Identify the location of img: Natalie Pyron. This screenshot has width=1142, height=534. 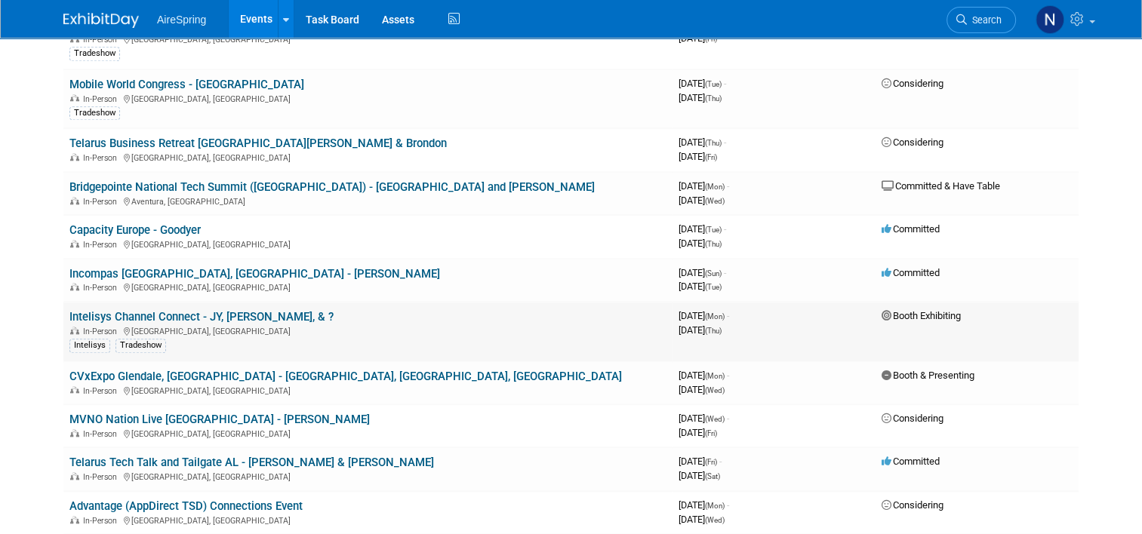
(1050, 20).